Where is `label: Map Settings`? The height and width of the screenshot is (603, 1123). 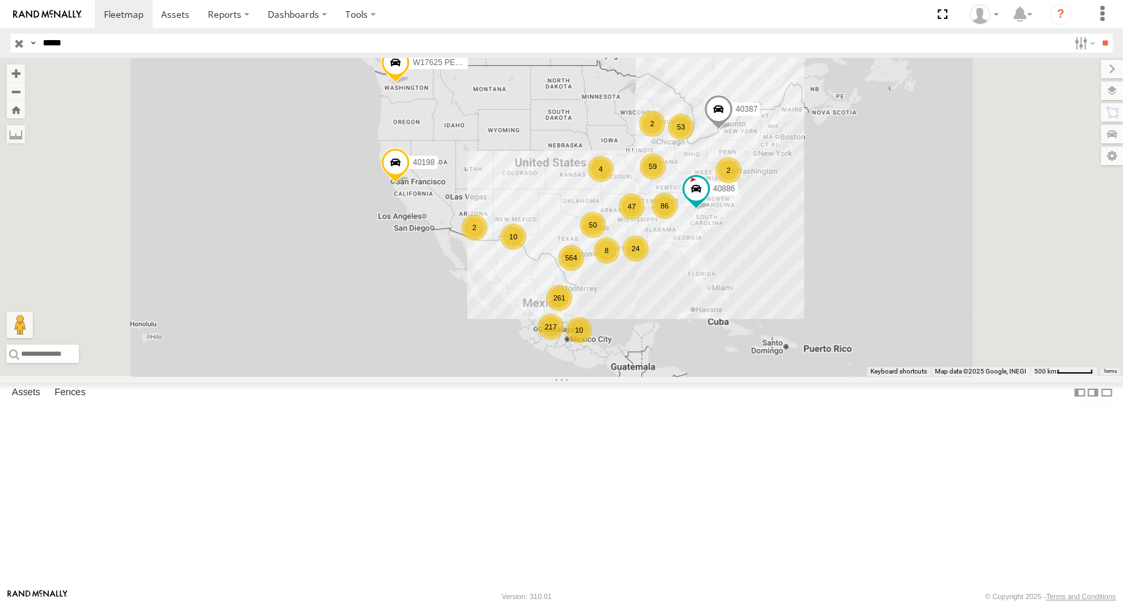
label: Map Settings is located at coordinates (1111, 156).